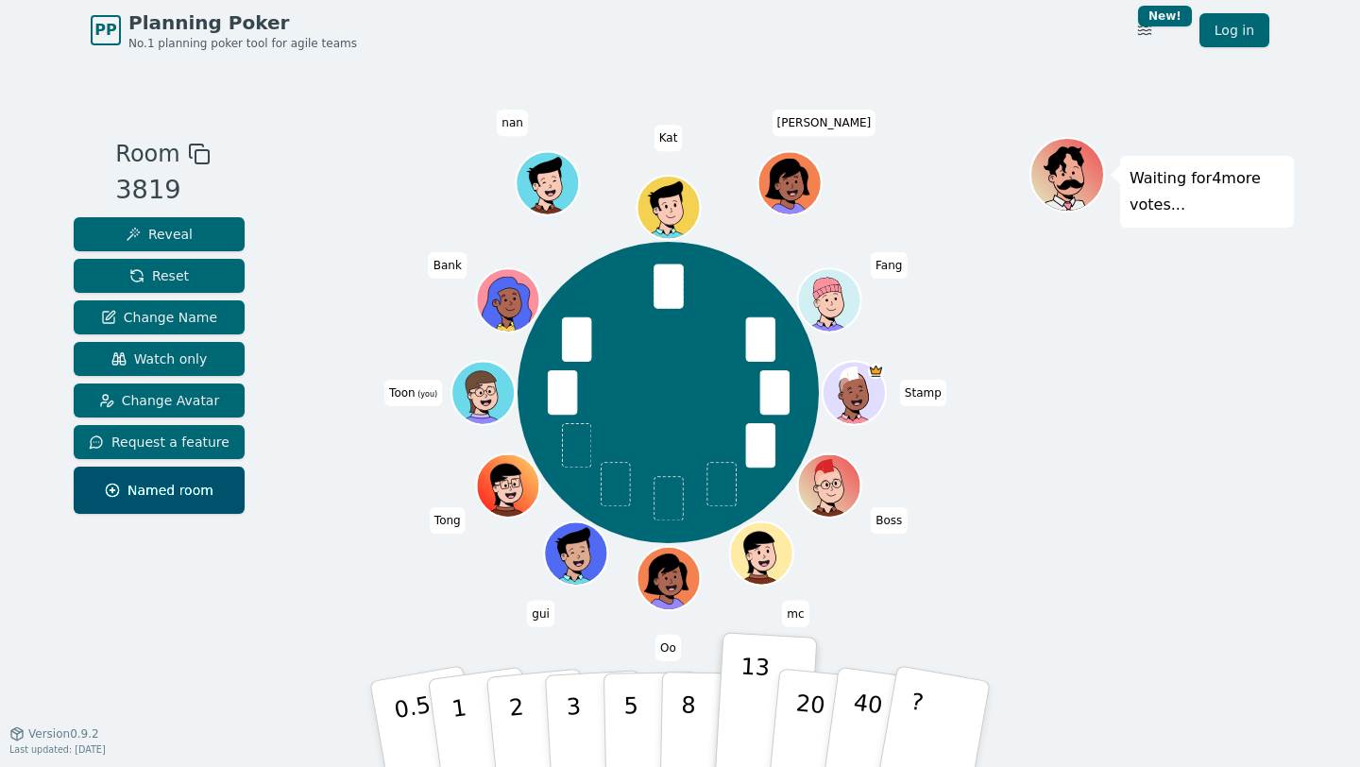 This screenshot has height=767, width=1360. Describe the element at coordinates (159, 234) in the screenshot. I see `span: Reveal` at that location.